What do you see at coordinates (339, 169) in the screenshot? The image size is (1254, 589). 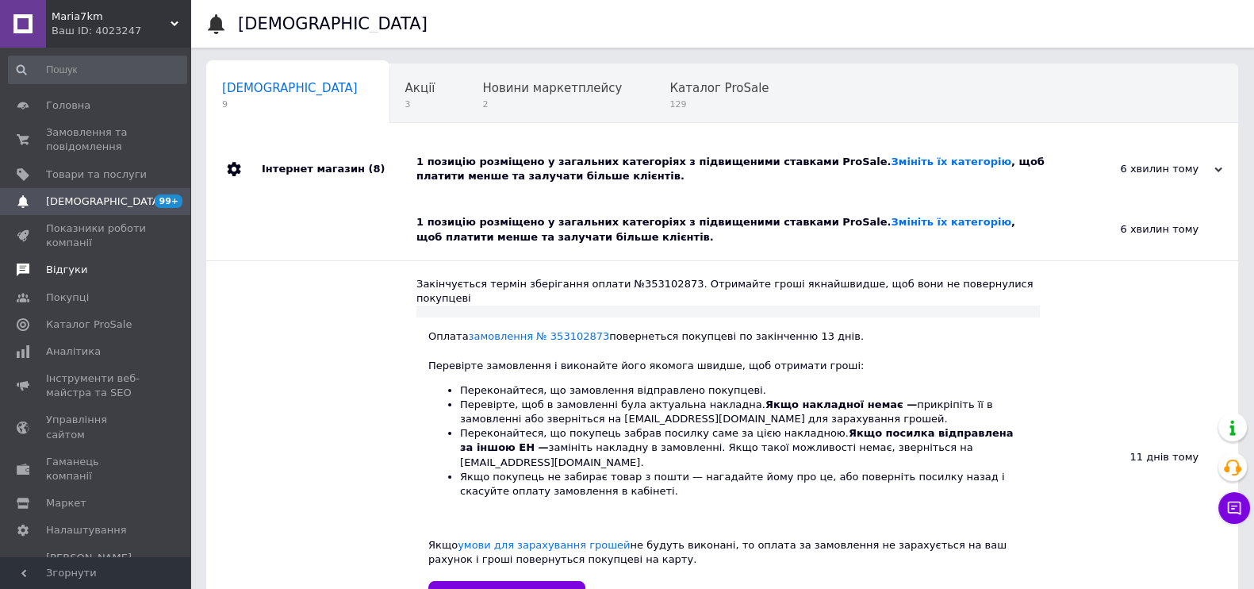 I see `div: Інтернет магазин` at bounding box center [339, 169].